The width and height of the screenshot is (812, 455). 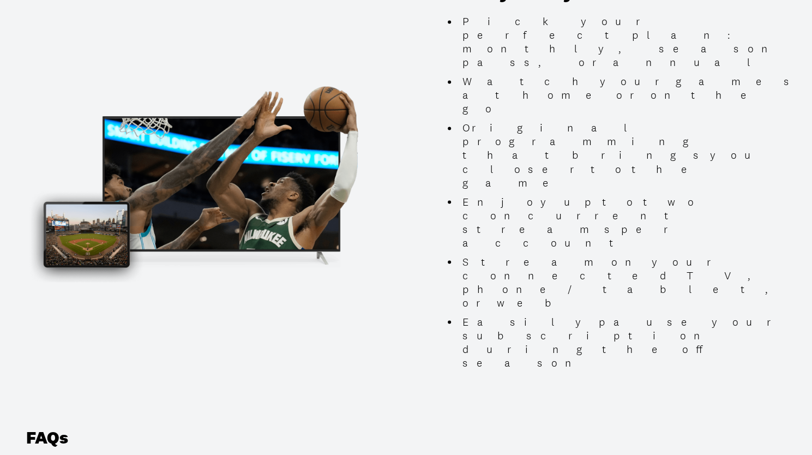 I want to click on li: Stream on your connected TV, phone/tablet, or web, so click(x=628, y=282).